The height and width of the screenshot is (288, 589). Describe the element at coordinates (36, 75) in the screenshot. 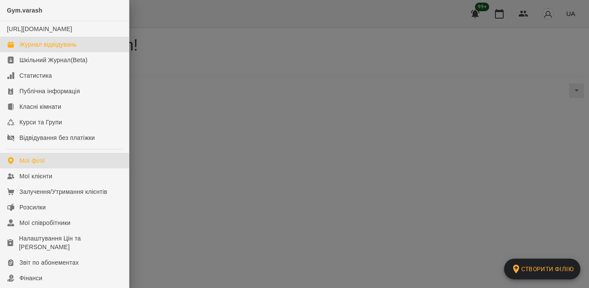

I see `div: Статистика` at that location.